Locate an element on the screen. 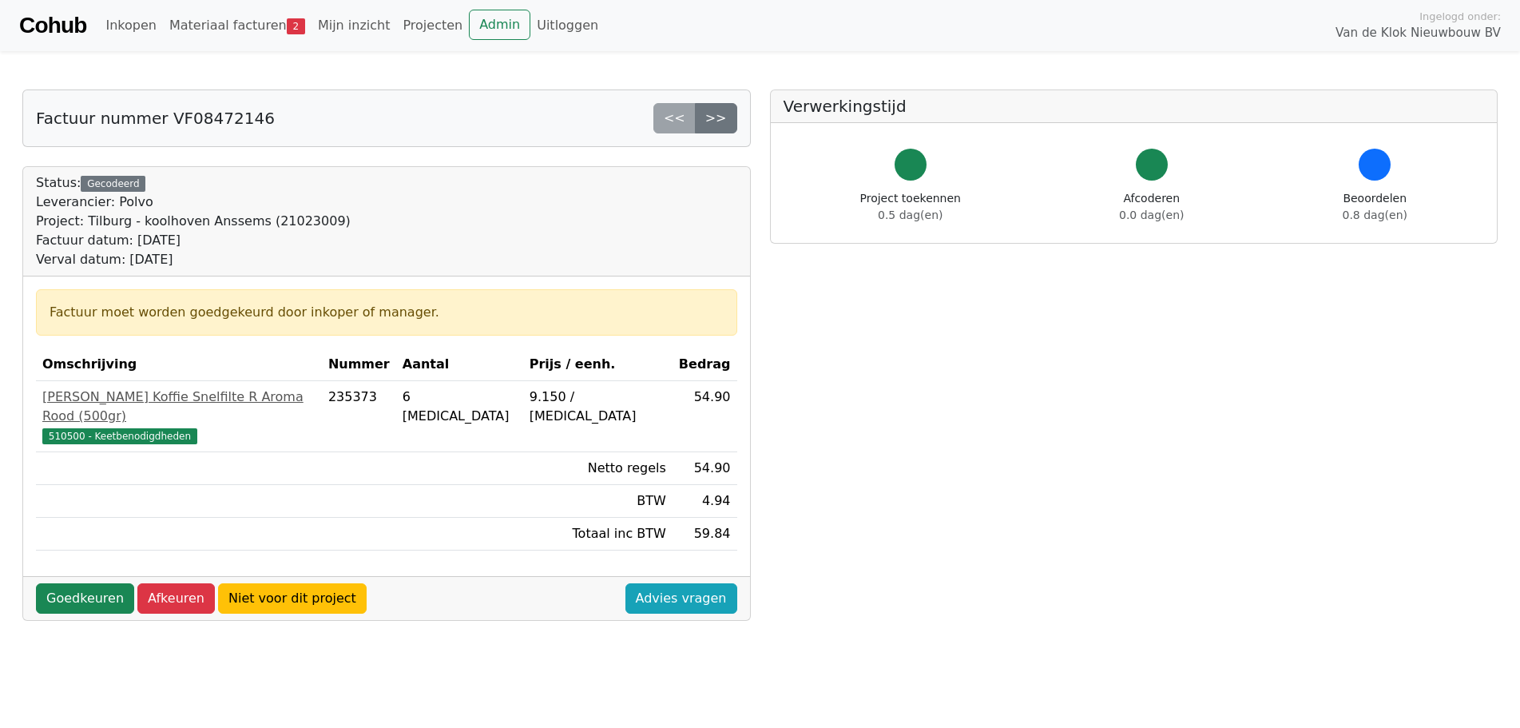  a: Materiaal facturen2 is located at coordinates (237, 26).